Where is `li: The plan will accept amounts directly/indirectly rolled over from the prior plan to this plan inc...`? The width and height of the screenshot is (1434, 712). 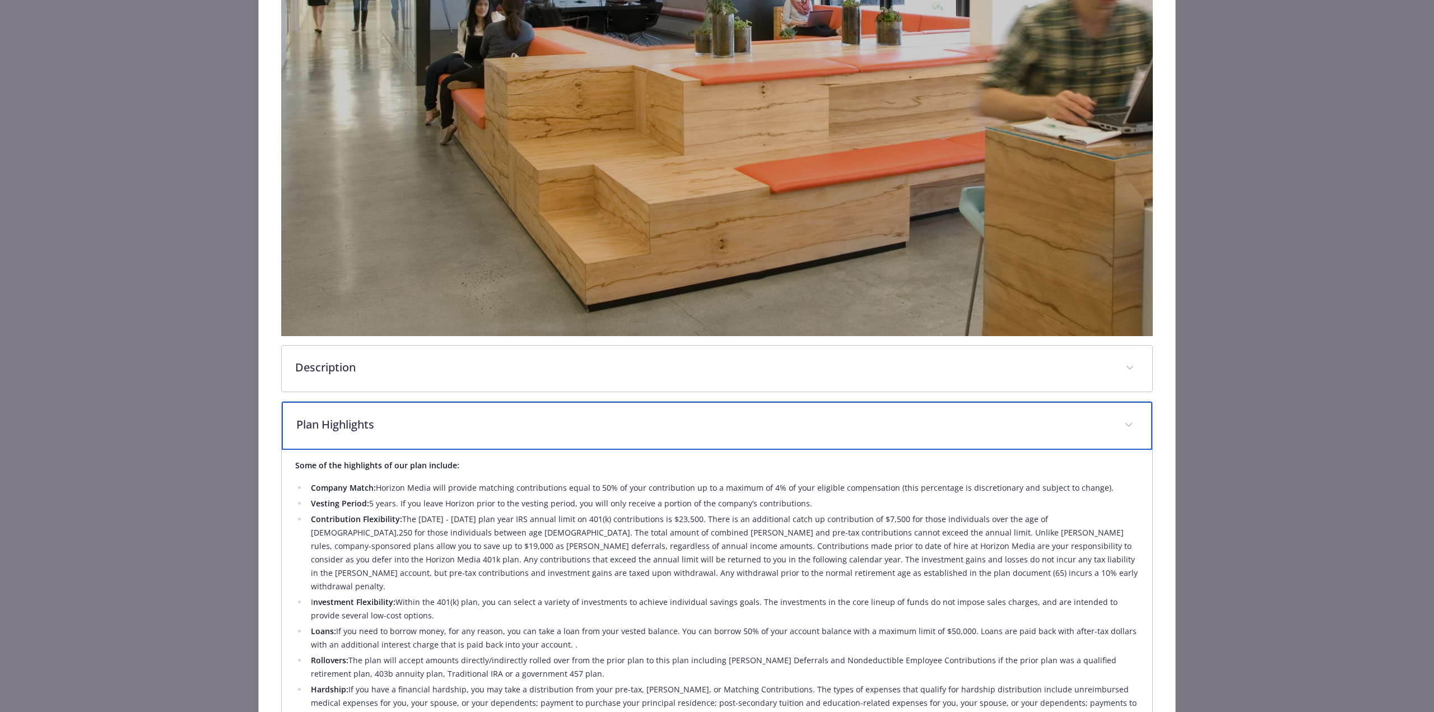
li: The plan will accept amounts directly/indirectly rolled over from the prior plan to this plan inc... is located at coordinates (723, 667).